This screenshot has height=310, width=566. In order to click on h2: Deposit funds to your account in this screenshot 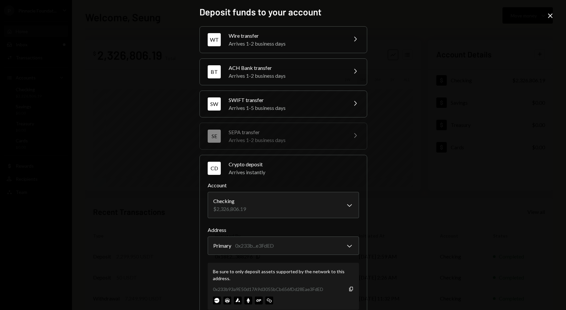, I will do `click(283, 12)`.